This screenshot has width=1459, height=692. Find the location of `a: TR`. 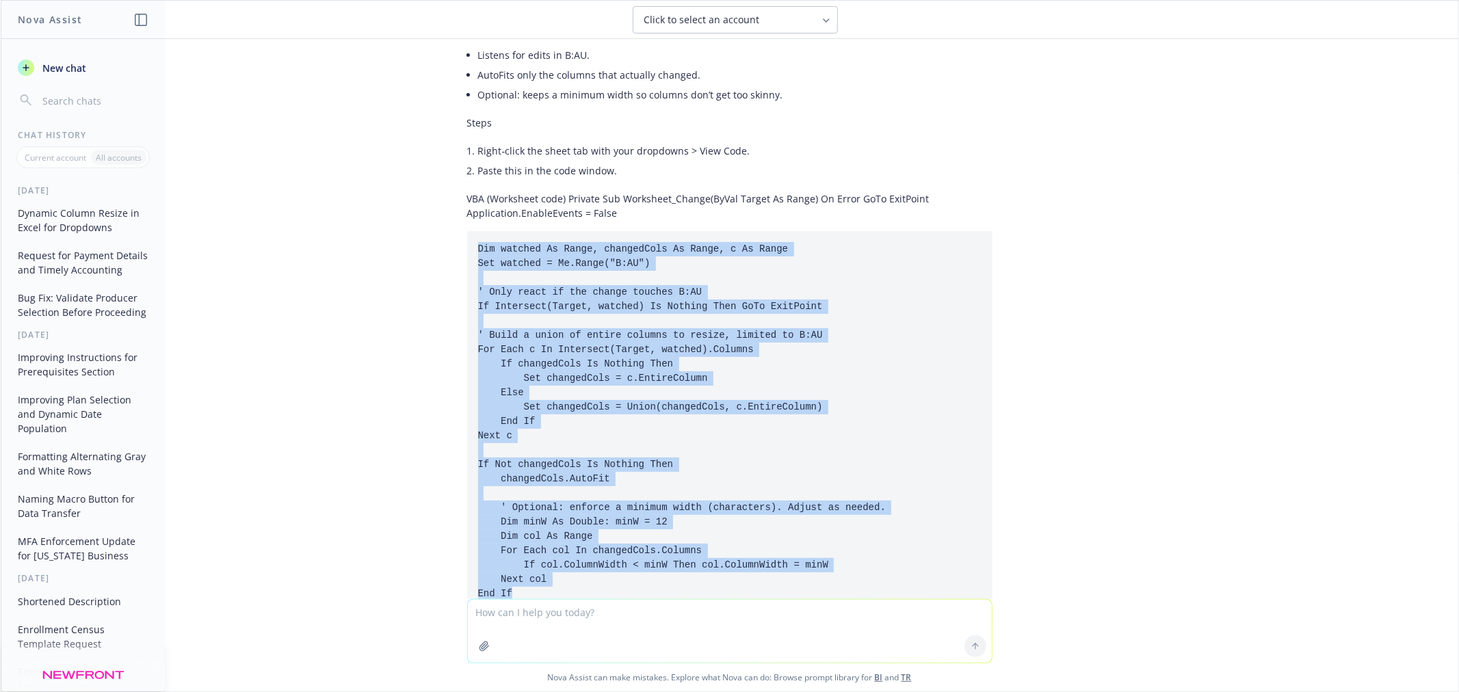

a: TR is located at coordinates (906, 677).